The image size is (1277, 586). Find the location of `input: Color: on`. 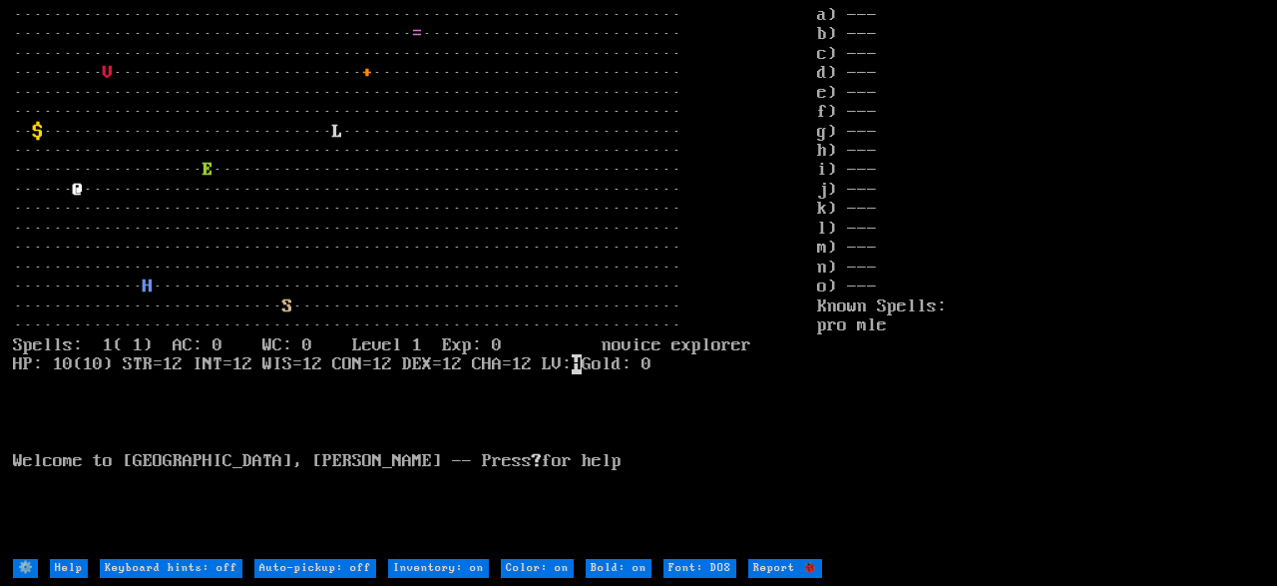

input: Color: on is located at coordinates (537, 568).